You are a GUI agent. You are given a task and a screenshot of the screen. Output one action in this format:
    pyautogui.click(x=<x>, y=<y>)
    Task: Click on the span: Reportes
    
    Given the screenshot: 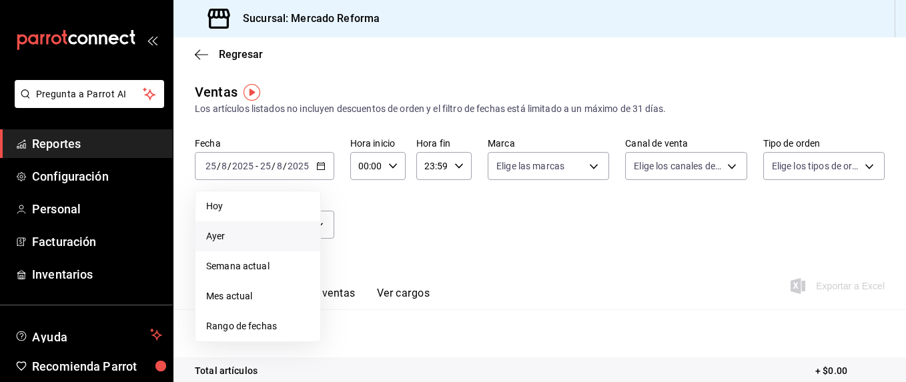 What is the action you would take?
    pyautogui.click(x=97, y=143)
    